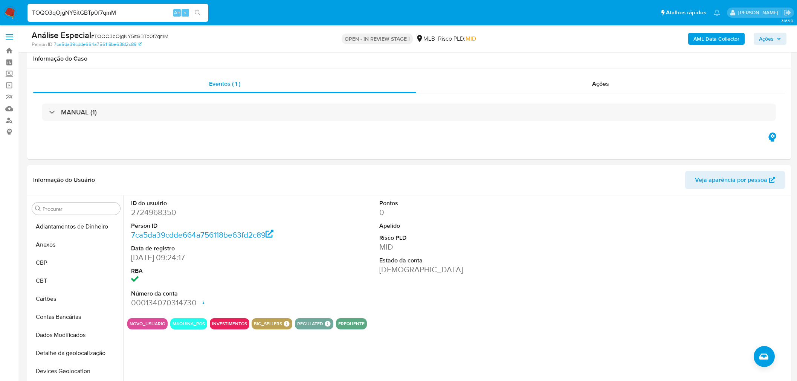 This screenshot has height=381, width=797. I want to click on h1: Informação do Caso, so click(409, 59).